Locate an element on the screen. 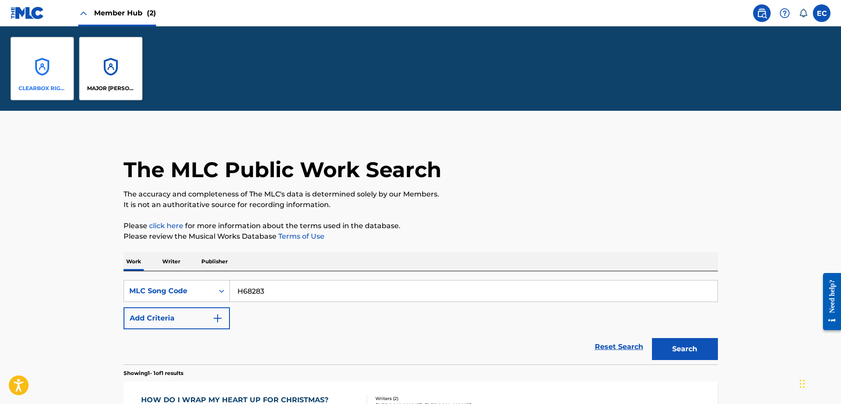 Image resolution: width=841 pixels, height=404 pixels. p: Publisher is located at coordinates (214, 261).